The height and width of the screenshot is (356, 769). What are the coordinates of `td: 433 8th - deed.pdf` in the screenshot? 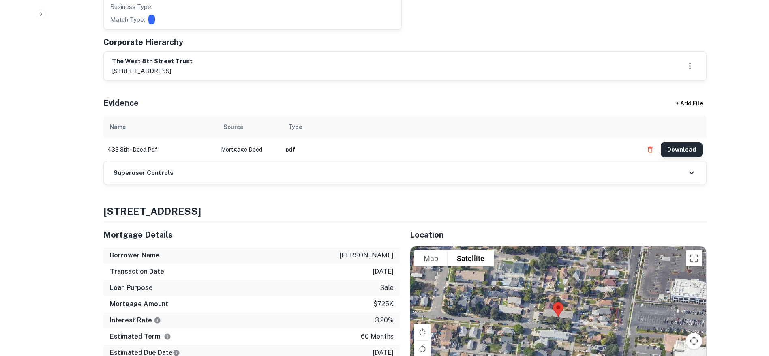 It's located at (160, 150).